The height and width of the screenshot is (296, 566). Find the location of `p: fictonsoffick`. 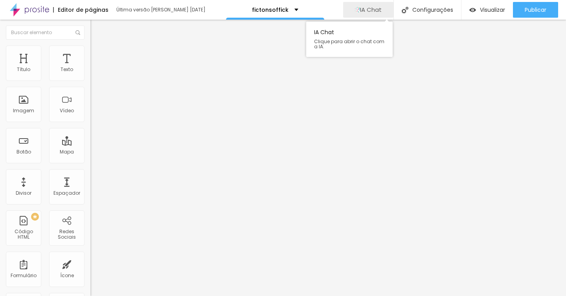

p: fictonsoffick is located at coordinates (270, 10).